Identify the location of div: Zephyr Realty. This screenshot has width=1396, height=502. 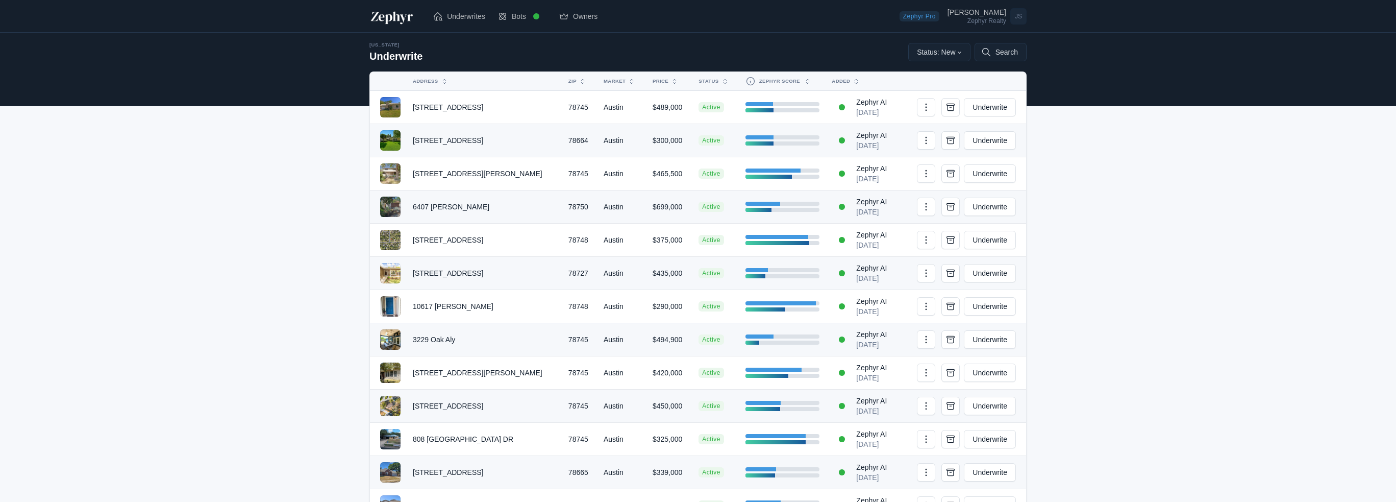
(977, 21).